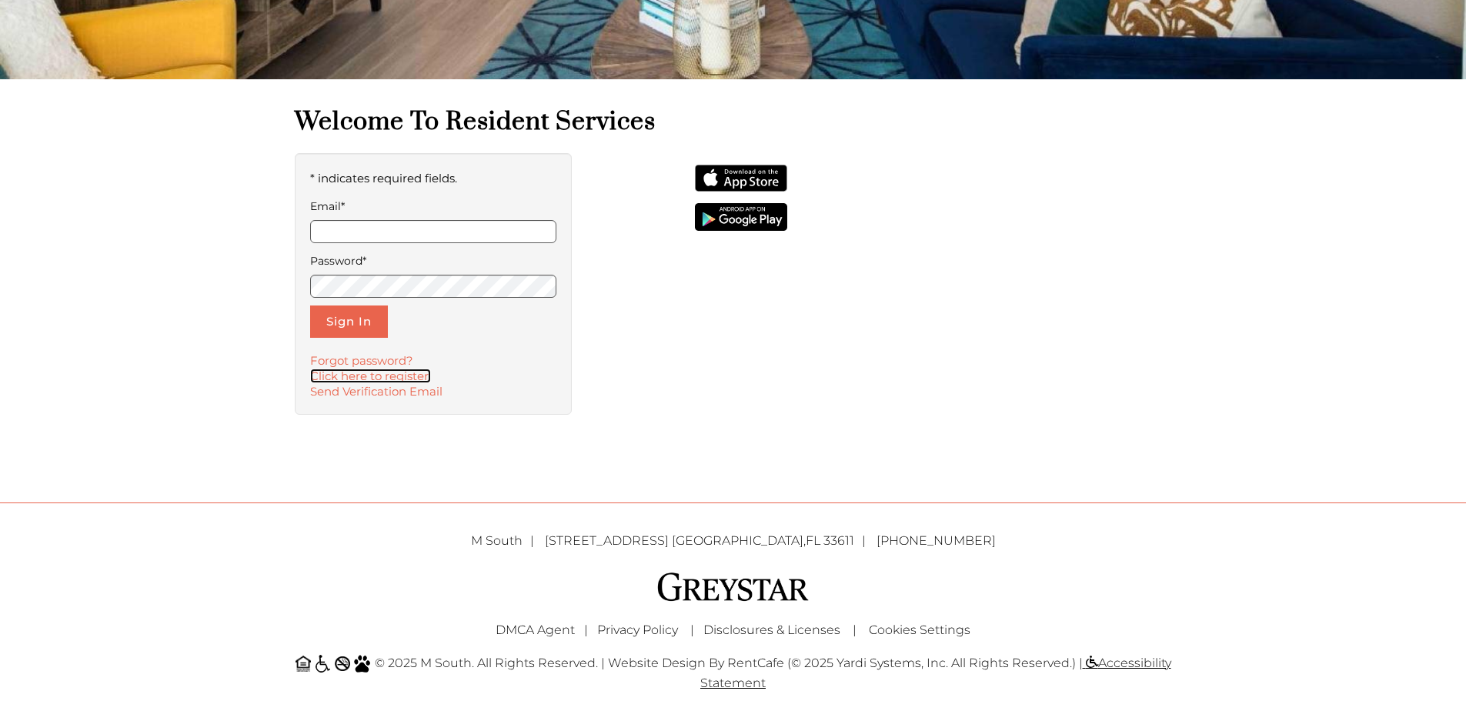 This screenshot has width=1466, height=701. I want to click on a: Greystar DMCA Agent, so click(535, 629).